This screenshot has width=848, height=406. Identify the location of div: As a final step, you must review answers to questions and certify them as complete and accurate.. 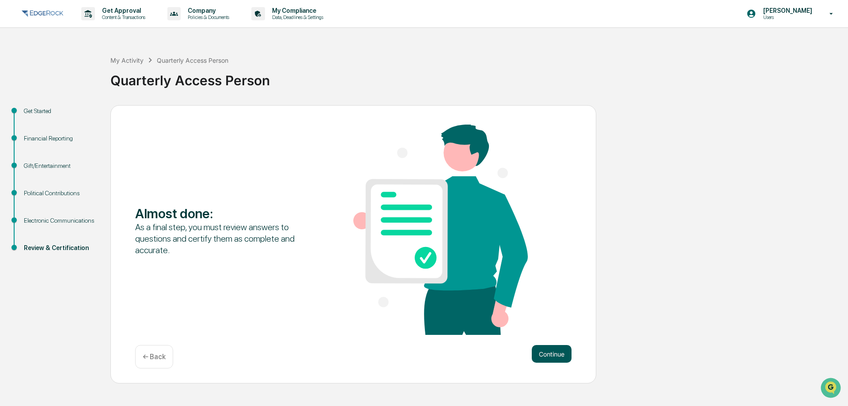
(222, 239).